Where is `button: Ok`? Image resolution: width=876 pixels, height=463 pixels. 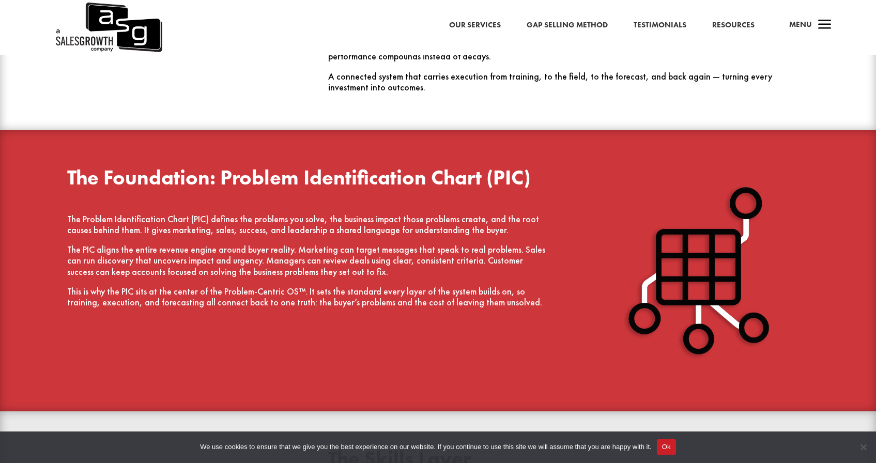
button: Ok is located at coordinates (666, 447).